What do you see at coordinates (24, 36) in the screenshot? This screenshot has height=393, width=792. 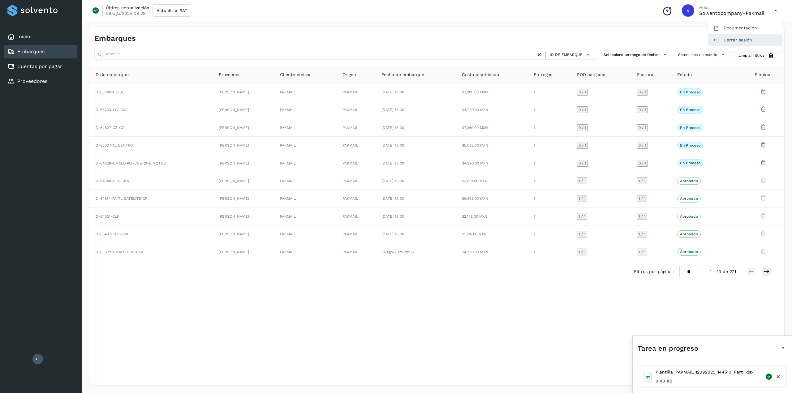 I see `a: Inicio` at bounding box center [24, 36].